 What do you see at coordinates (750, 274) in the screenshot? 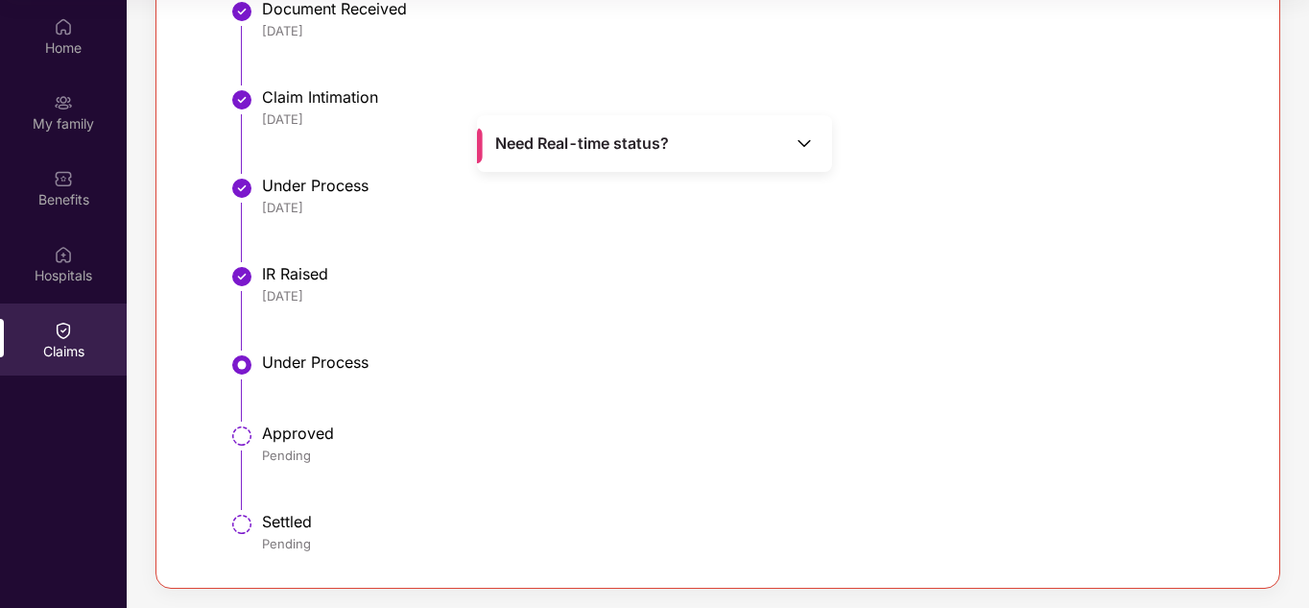
I see `div: IR Raised` at bounding box center [750, 274].